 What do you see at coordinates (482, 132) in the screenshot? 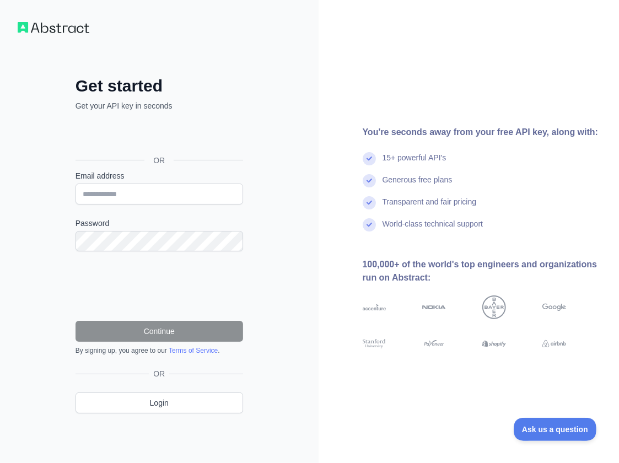
I see `div: You're seconds away from your free API key, along with:` at bounding box center [482, 132].